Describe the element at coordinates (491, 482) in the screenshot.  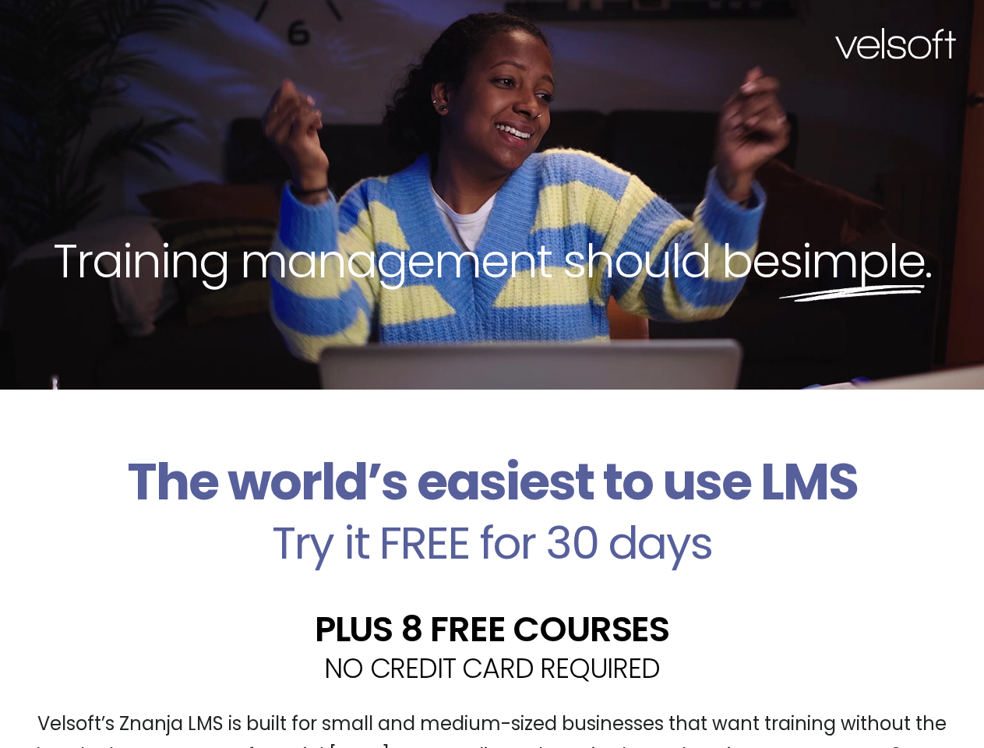
I see `h2: The world’s easiest to use LMS` at that location.